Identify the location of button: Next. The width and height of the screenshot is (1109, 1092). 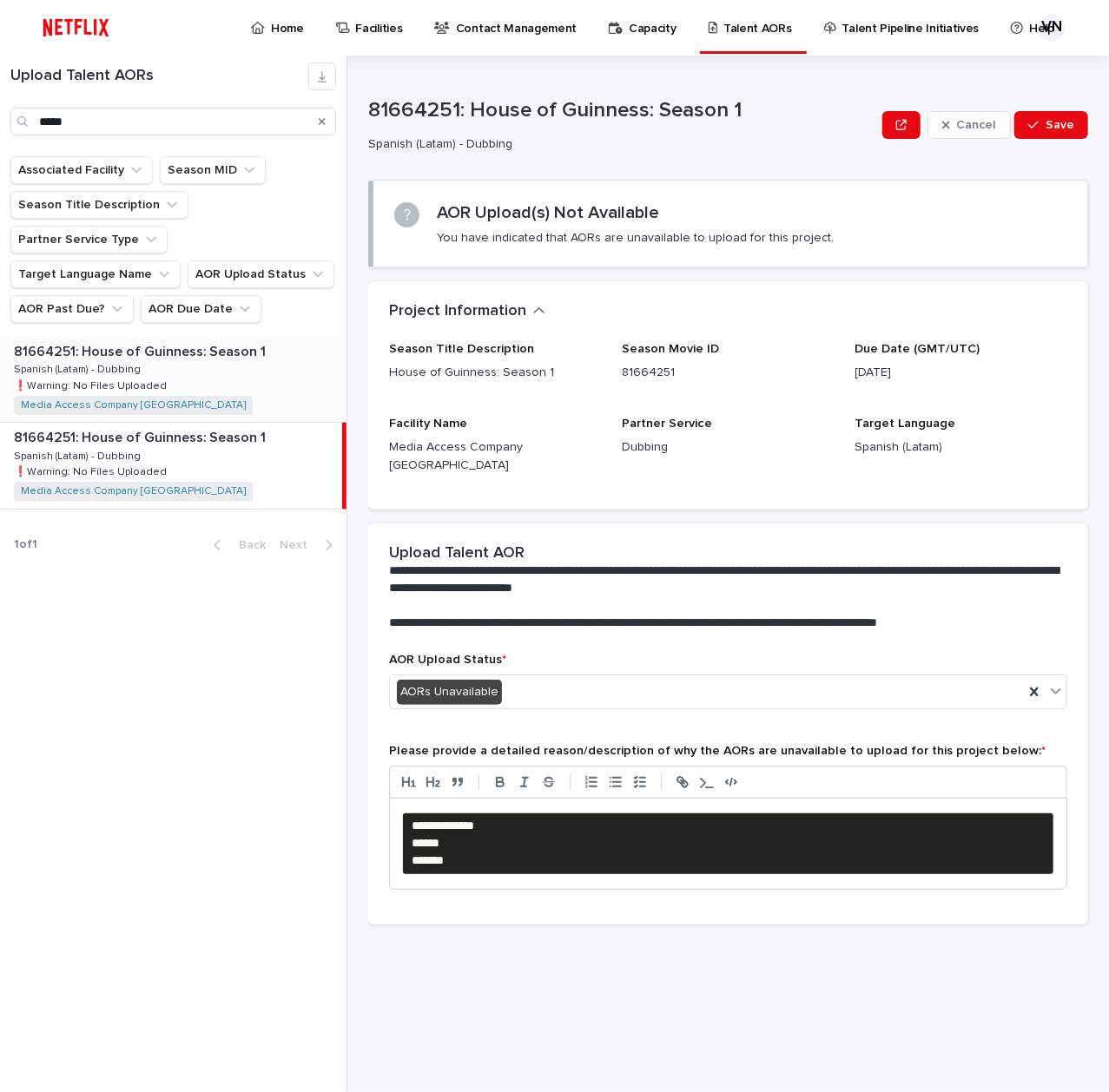
(309, 546).